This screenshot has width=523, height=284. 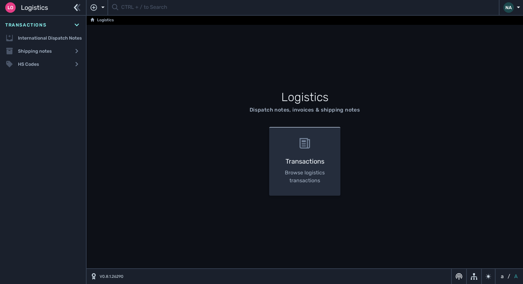 I want to click on div: Dispatch notes, invoices & shipping notes, so click(x=305, y=110).